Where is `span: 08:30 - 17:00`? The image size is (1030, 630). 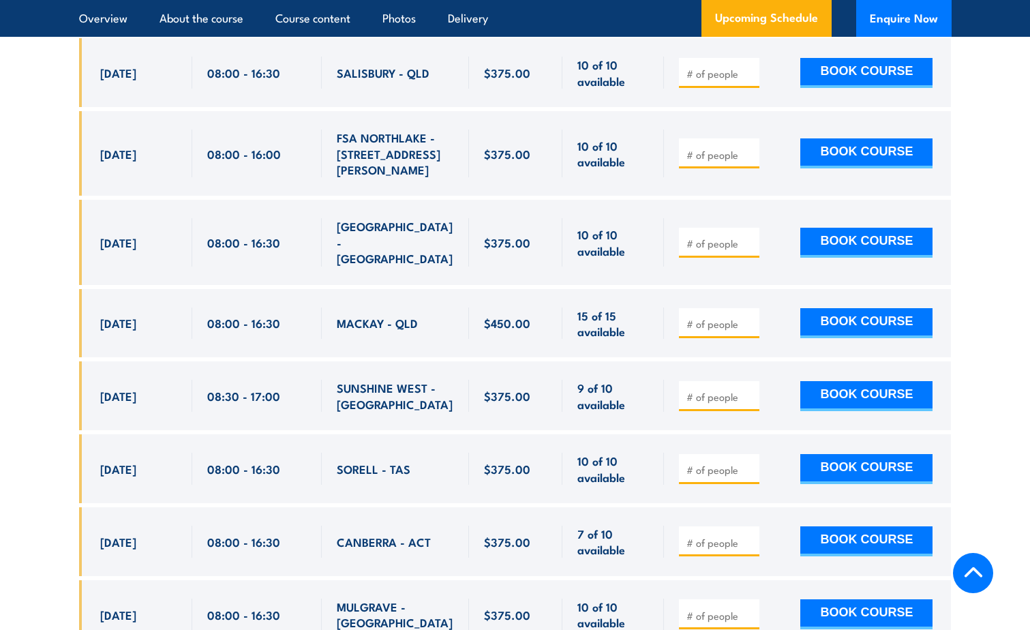
span: 08:30 - 17:00 is located at coordinates (243, 395).